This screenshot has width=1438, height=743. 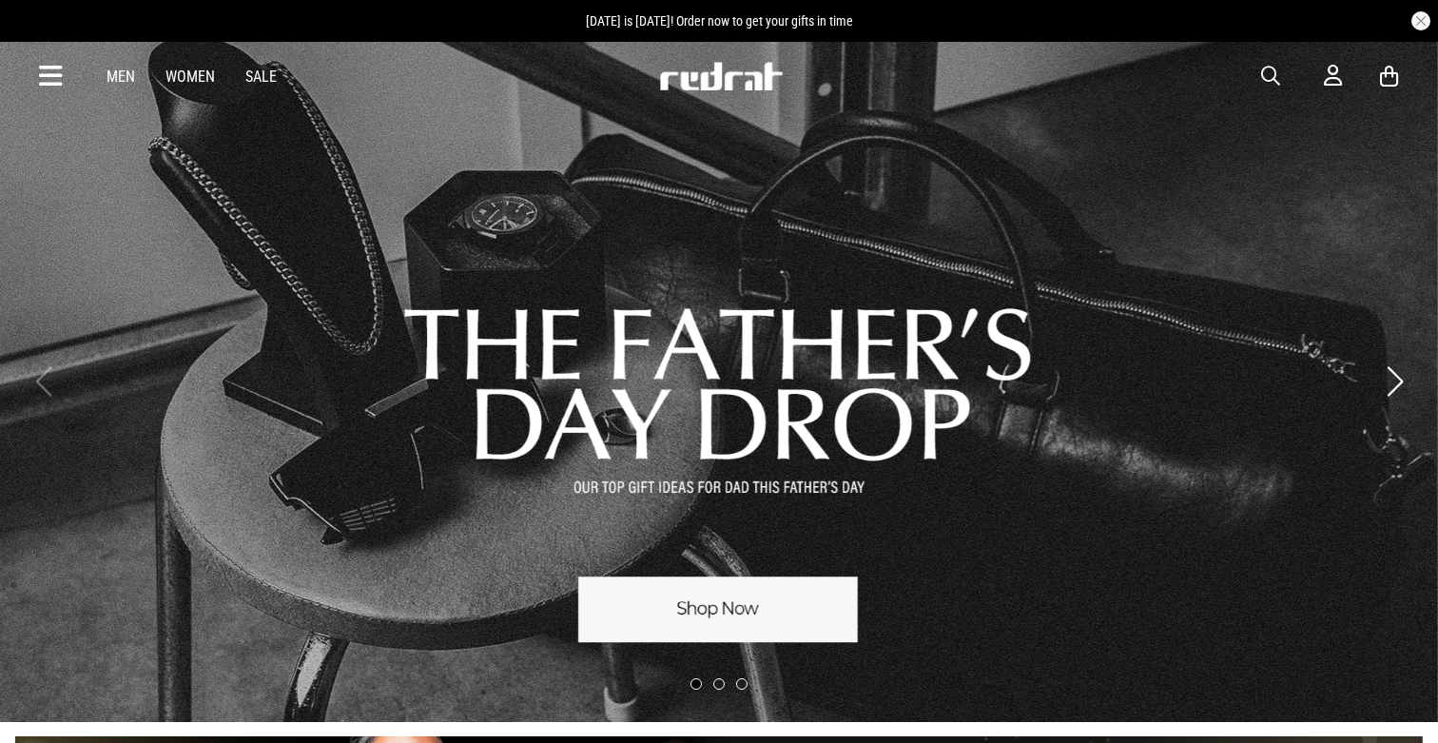 I want to click on a: Women, so click(x=190, y=76).